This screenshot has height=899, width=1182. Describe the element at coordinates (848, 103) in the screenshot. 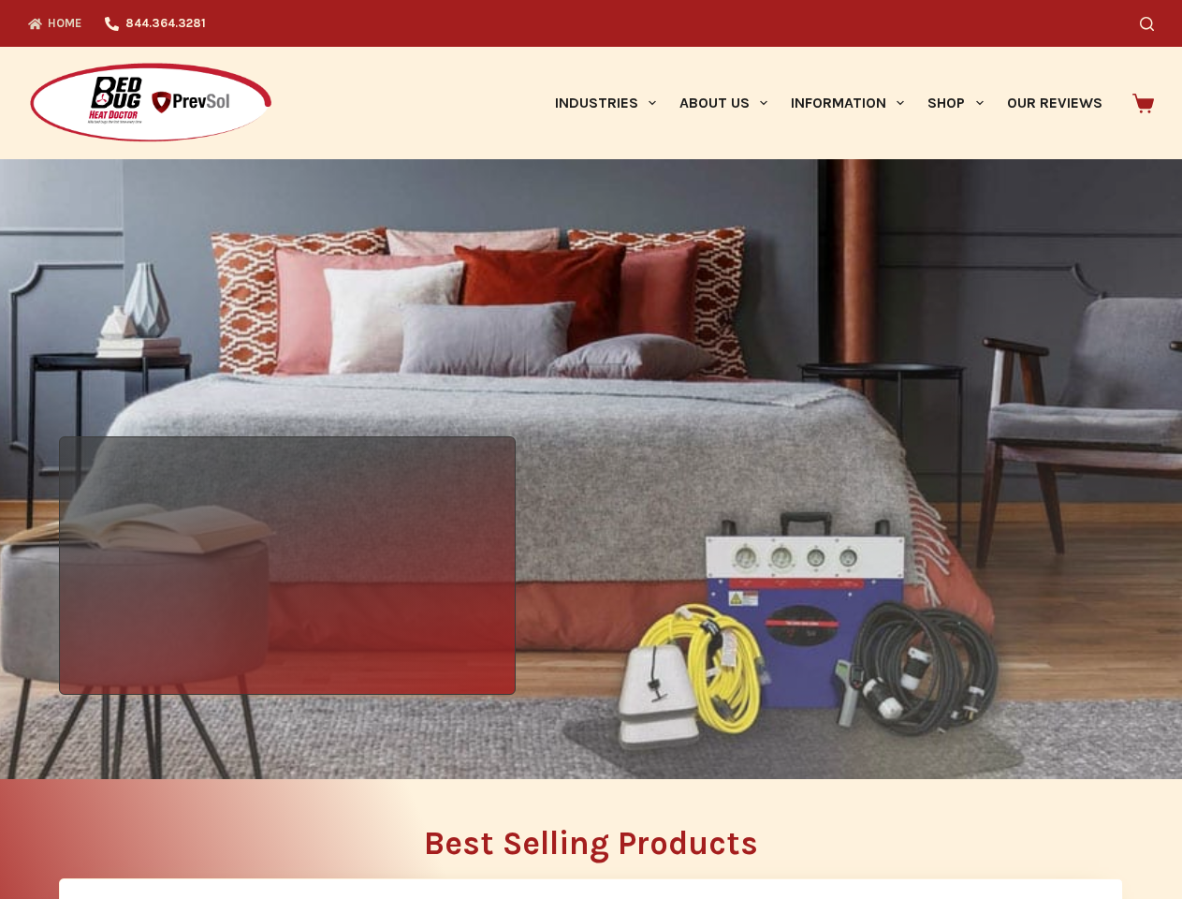

I see `a: Information` at that location.